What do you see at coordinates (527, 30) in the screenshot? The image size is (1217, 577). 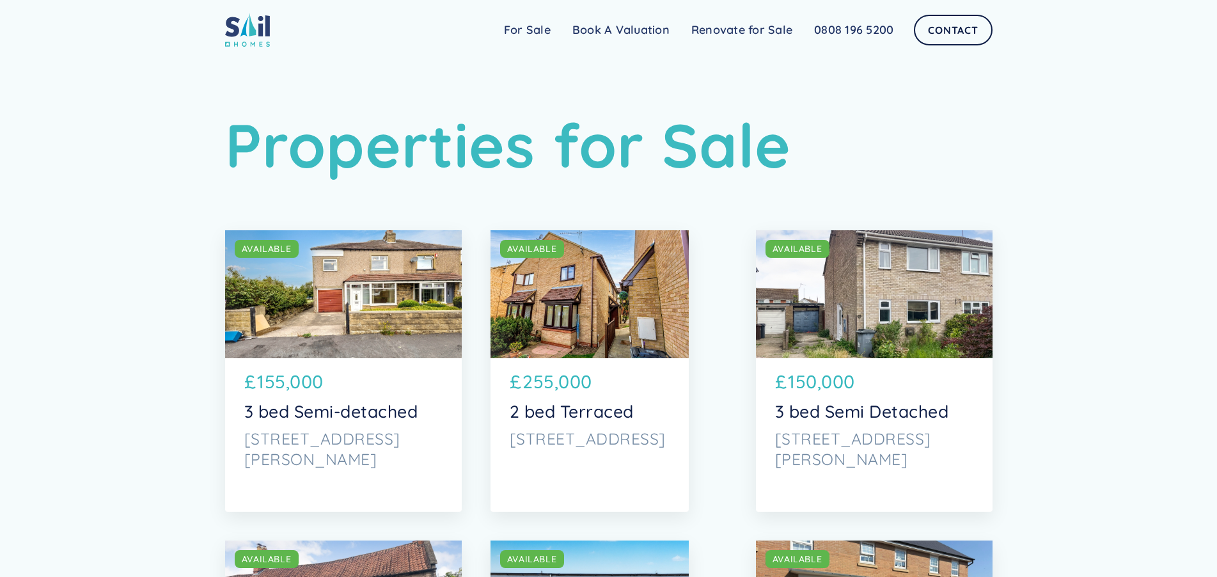 I see `a: For Sale` at bounding box center [527, 30].